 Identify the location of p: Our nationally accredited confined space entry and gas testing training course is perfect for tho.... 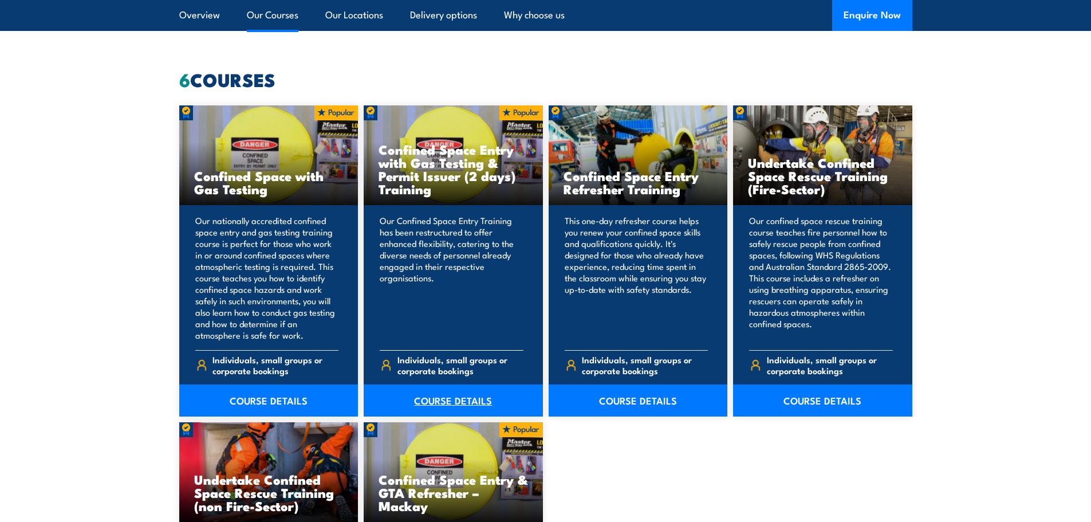
(267, 278).